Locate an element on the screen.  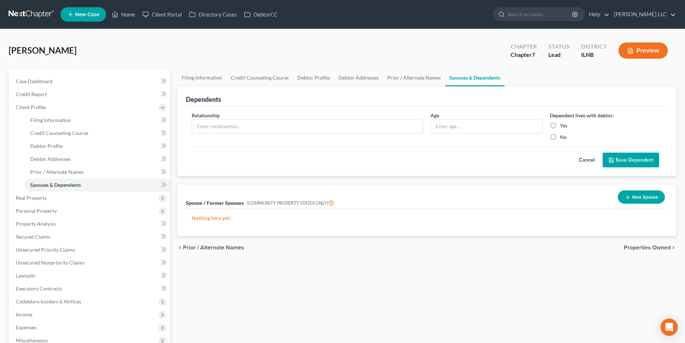
span: Spouses & Dependents is located at coordinates (55, 184).